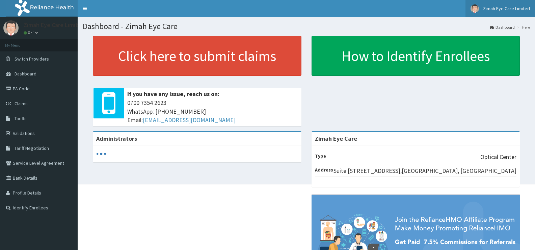 Image resolution: width=535 pixels, height=250 pixels. What do you see at coordinates (523, 27) in the screenshot?
I see `li: Here` at bounding box center [523, 27].